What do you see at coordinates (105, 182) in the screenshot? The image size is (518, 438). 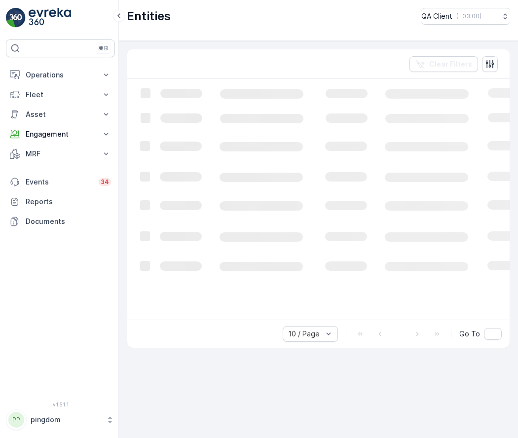 I see `p: 34` at bounding box center [105, 182].